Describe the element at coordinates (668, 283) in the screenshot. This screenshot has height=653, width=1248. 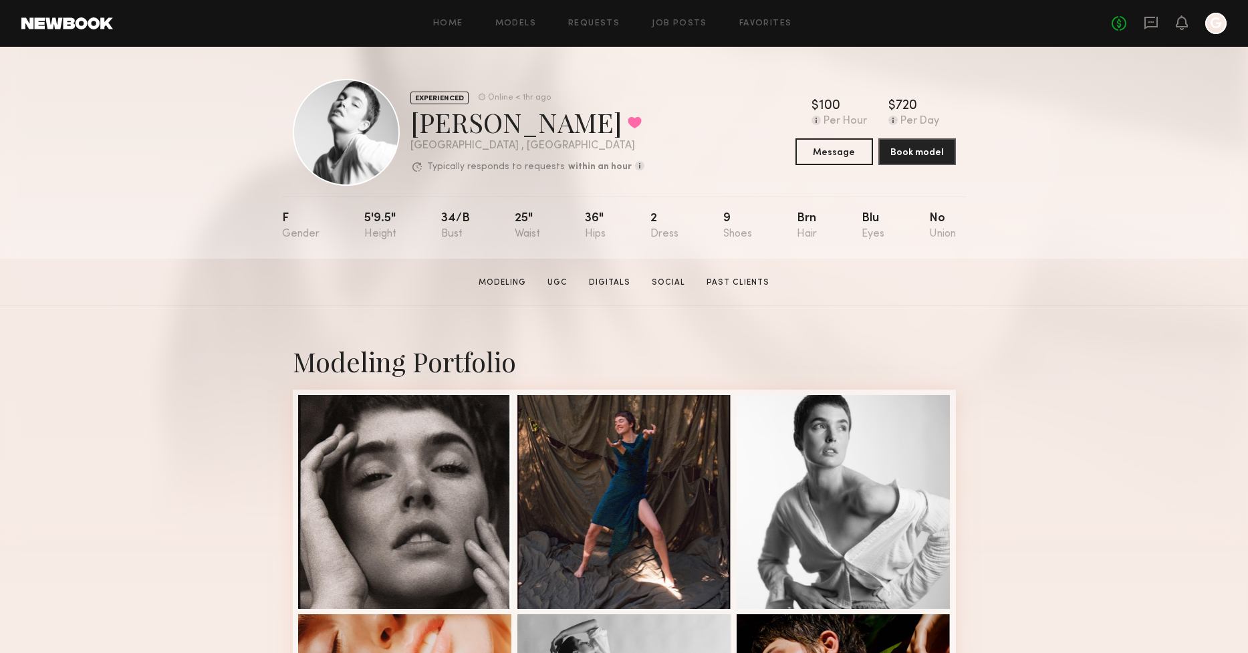
I see `a: Social` at that location.